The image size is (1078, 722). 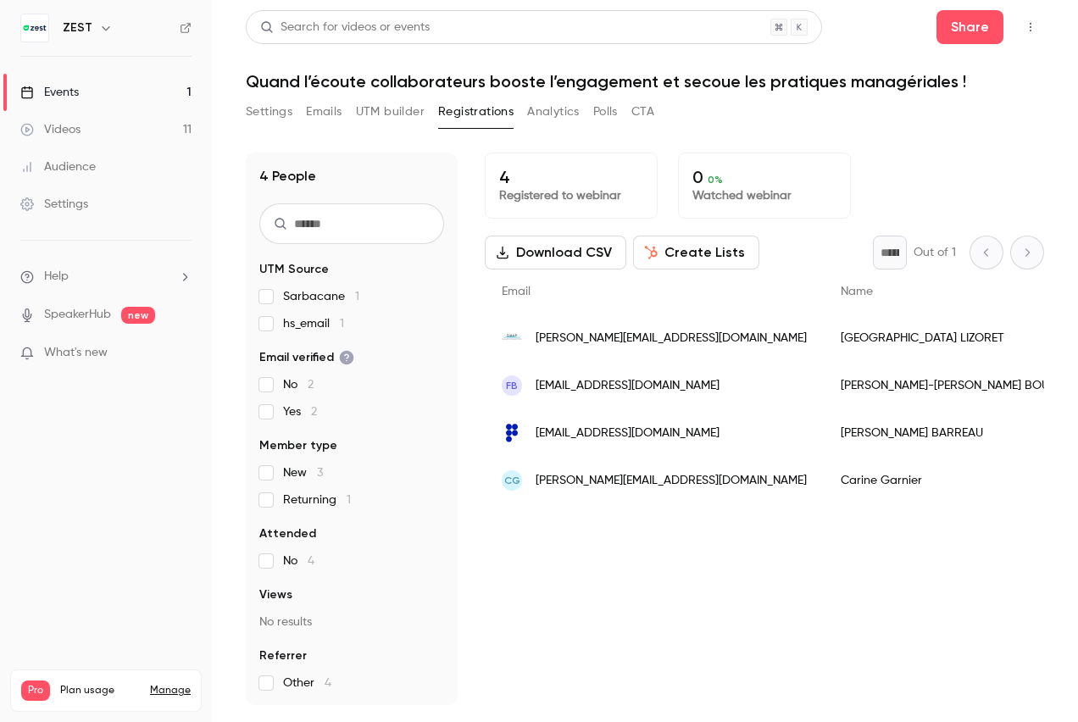 What do you see at coordinates (512, 386) in the screenshot?
I see `span: FB` at bounding box center [512, 386].